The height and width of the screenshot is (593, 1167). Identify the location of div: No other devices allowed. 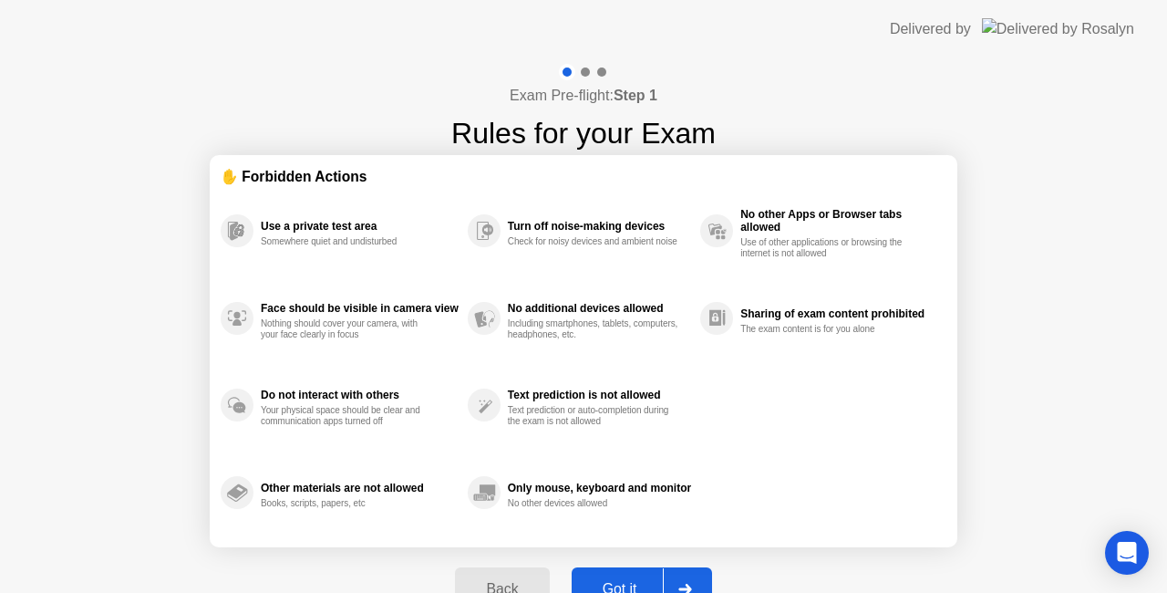
(594, 503).